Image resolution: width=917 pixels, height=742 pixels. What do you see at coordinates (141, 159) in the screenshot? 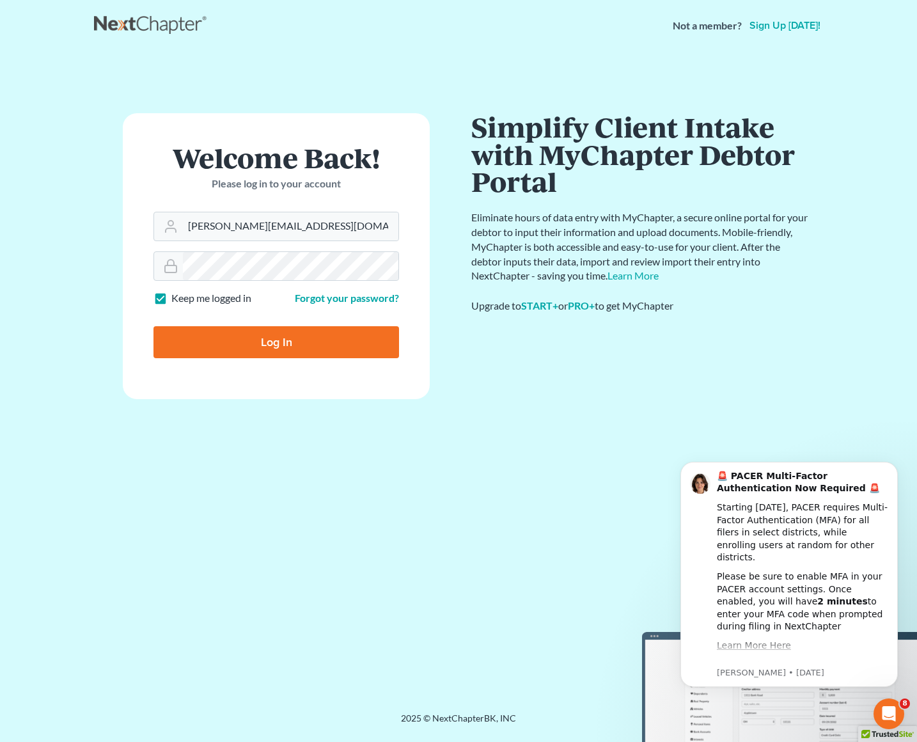
I see `div: Please be sure to enable MFA in your PACER account settings. Once enabled, you will have to enter...` at bounding box center [141, 159].